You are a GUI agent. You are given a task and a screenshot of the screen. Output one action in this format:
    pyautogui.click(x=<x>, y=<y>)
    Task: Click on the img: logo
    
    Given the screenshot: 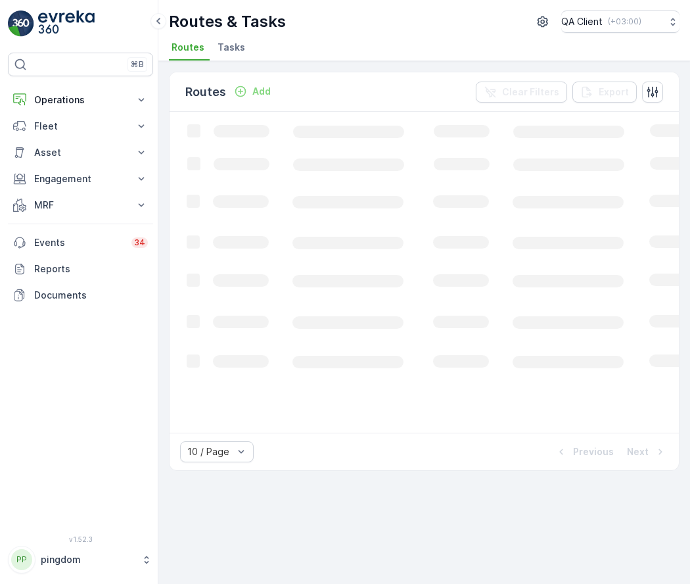 What is the action you would take?
    pyautogui.click(x=21, y=24)
    